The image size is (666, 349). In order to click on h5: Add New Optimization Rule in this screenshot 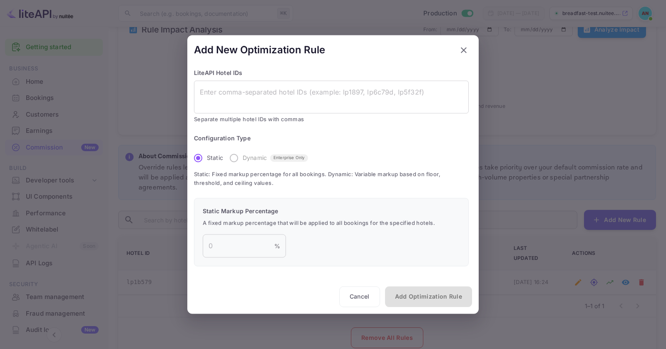, I will do `click(259, 50)`.